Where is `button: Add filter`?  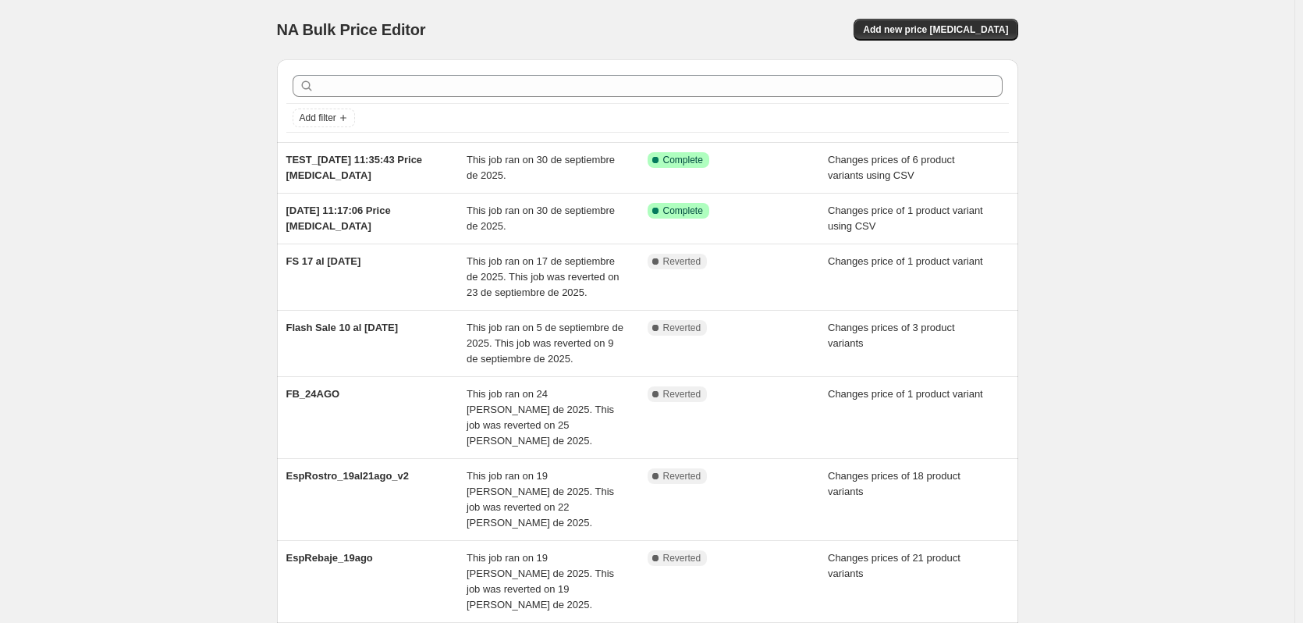
button: Add filter is located at coordinates (324, 118).